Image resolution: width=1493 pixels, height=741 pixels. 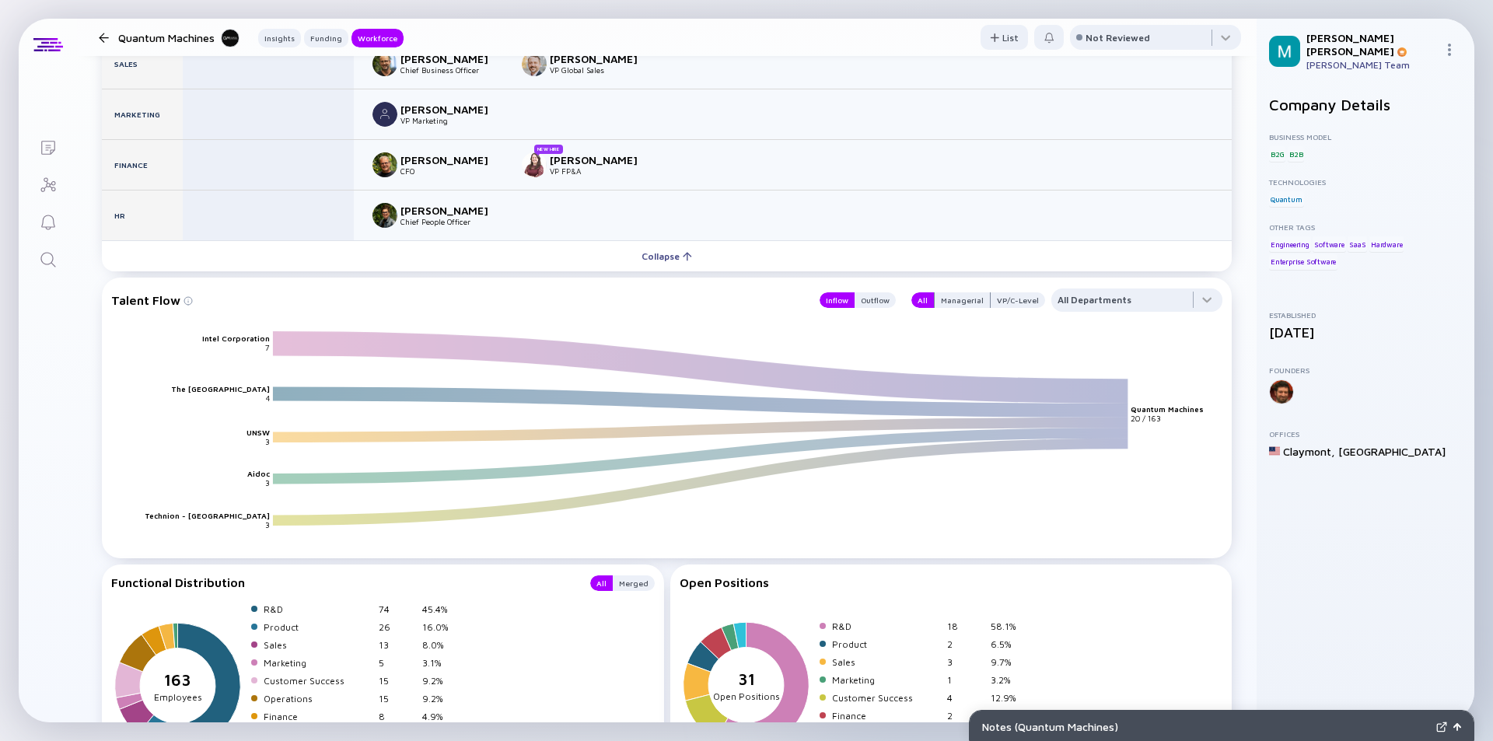 I want to click on div: Notes ( Quantum Machines ), so click(x=1206, y=726).